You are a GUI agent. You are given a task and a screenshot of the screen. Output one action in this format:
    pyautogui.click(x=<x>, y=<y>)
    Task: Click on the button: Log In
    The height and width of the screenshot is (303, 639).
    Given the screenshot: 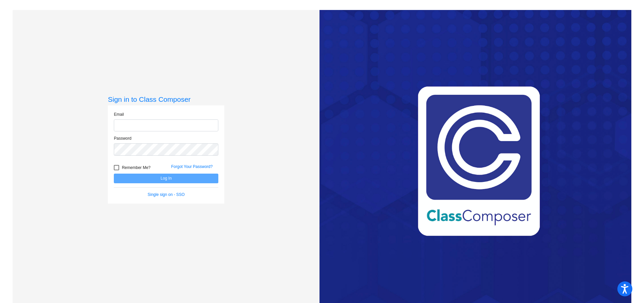 What is the action you would take?
    pyautogui.click(x=166, y=178)
    